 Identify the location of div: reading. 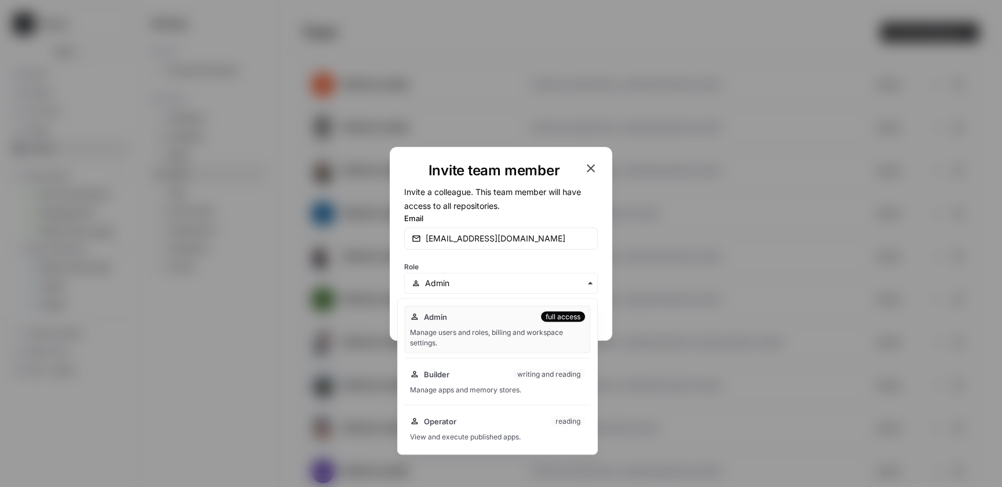
(568, 421).